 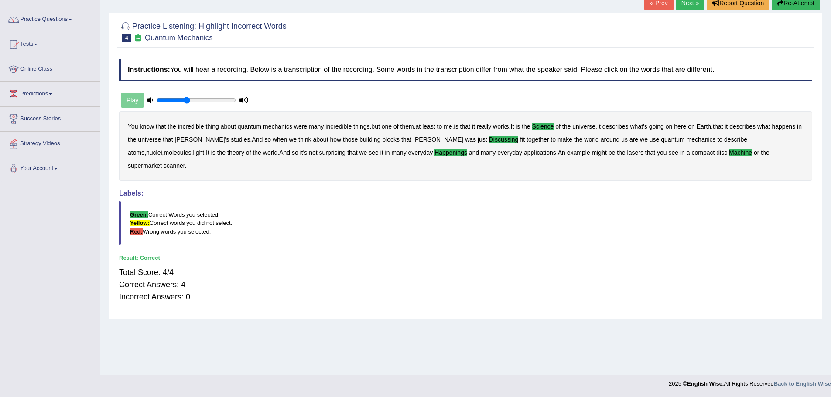 I want to click on strong: Back to English Wise, so click(x=802, y=384).